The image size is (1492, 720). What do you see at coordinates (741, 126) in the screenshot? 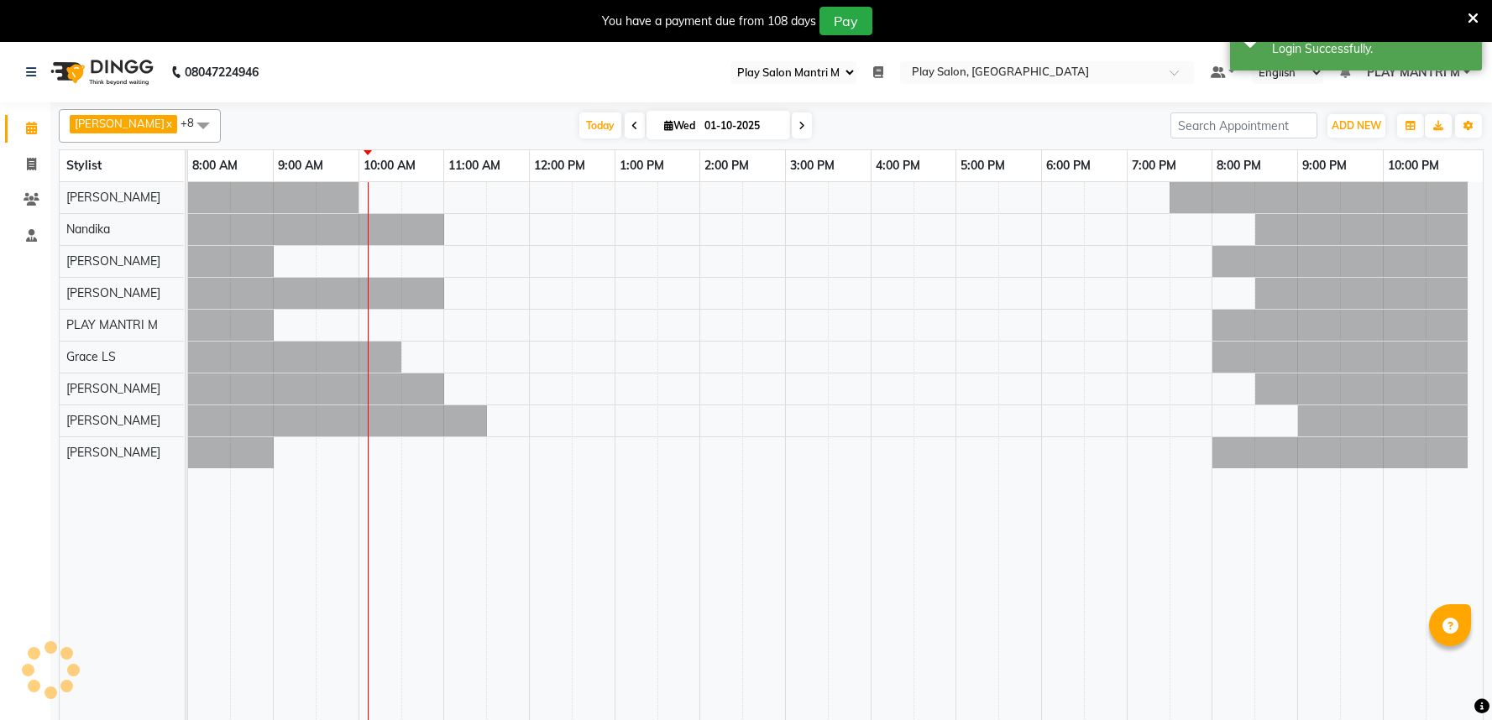
I see `input: 2025-10-01` at bounding box center [741, 126].